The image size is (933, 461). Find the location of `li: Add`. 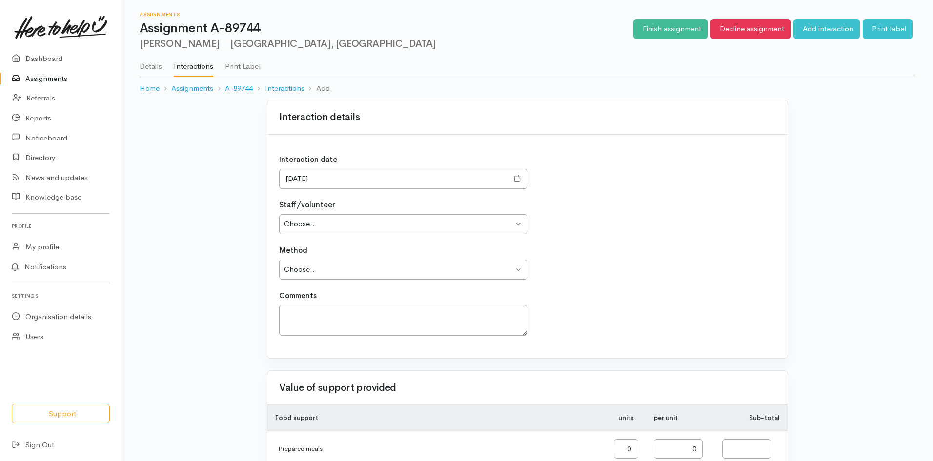

li: Add is located at coordinates (317, 88).